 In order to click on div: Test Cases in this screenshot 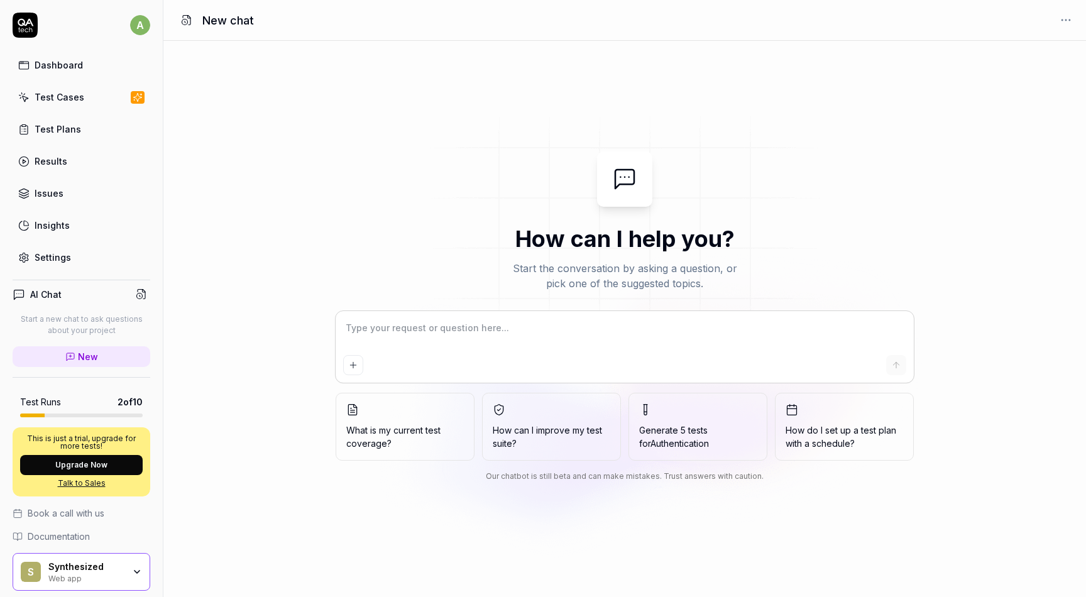, I will do `click(59, 97)`.